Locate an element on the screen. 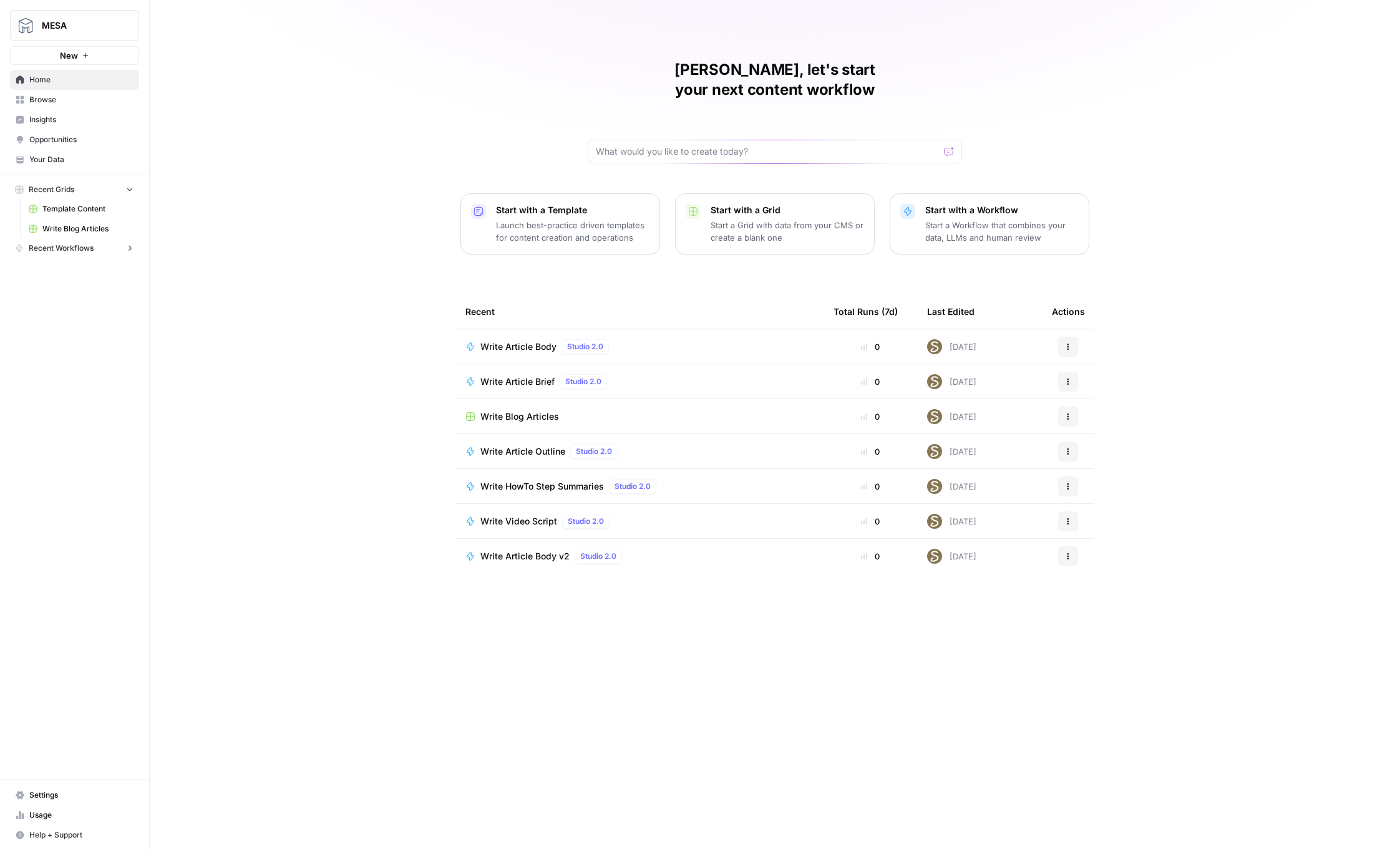  a: Template Content is located at coordinates (81, 209).